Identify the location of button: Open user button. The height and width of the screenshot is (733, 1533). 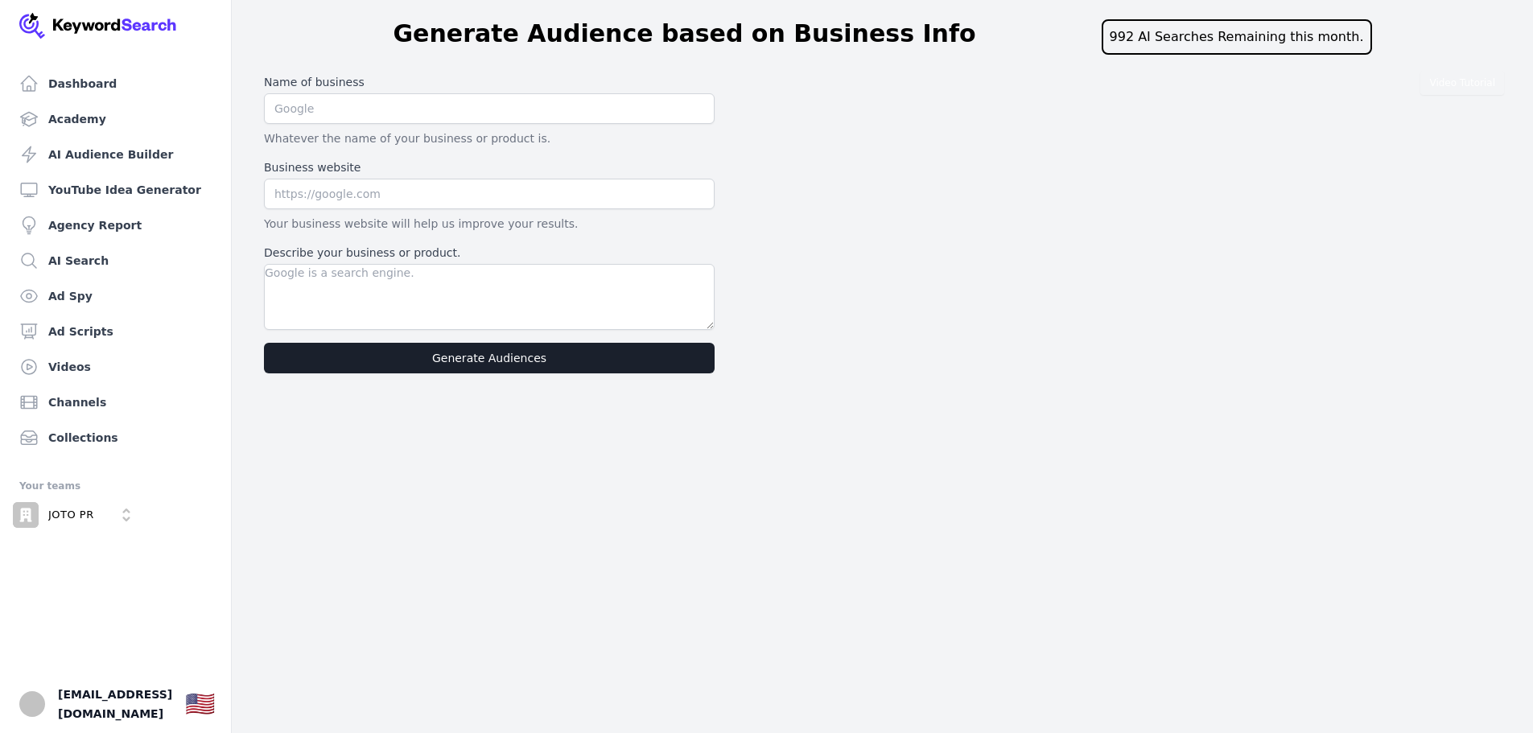
(32, 704).